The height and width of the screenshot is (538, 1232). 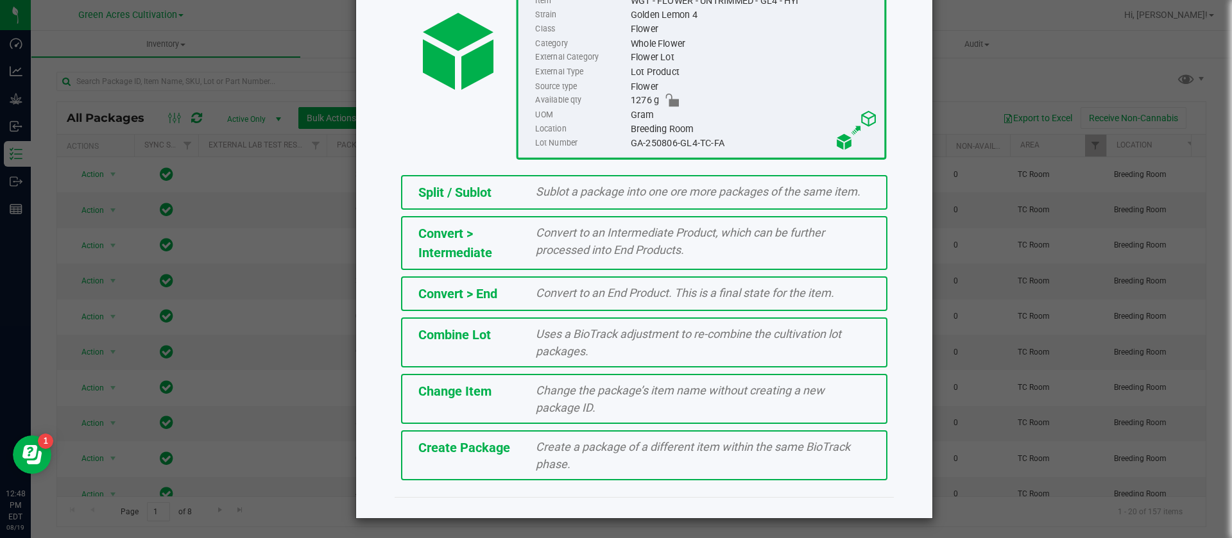 I want to click on label: Category, so click(x=581, y=44).